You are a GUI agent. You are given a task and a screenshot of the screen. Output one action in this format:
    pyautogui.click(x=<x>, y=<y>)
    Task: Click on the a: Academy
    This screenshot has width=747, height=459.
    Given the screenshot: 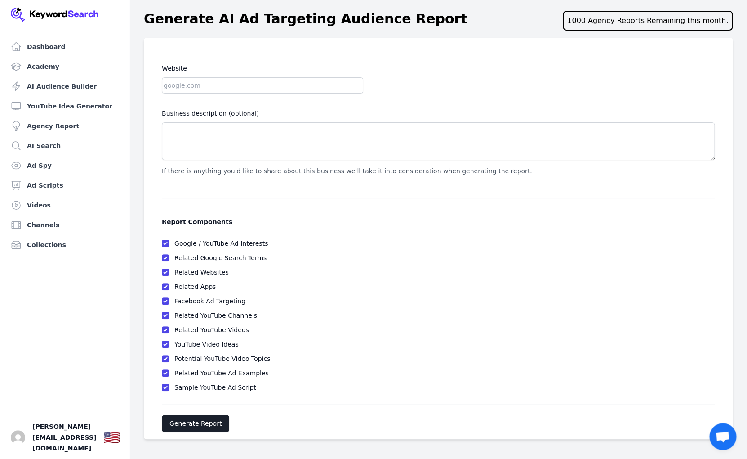 What is the action you would take?
    pyautogui.click(x=64, y=67)
    